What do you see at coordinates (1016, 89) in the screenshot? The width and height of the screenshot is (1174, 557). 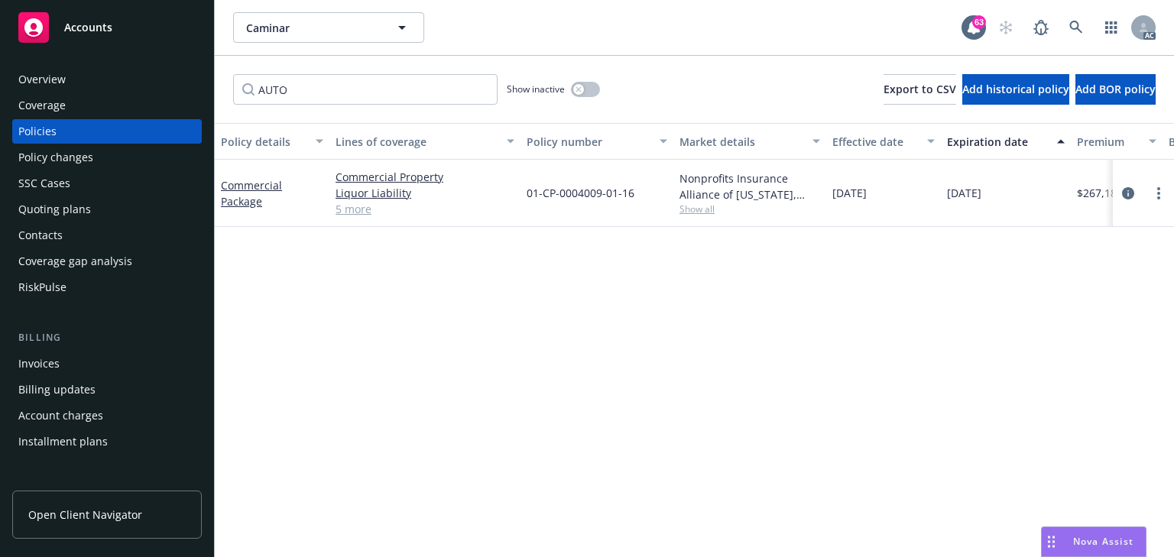 I see `span: Add historical policy` at bounding box center [1016, 89].